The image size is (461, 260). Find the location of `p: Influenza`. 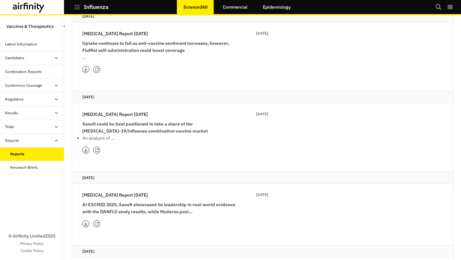

p: Influenza is located at coordinates (96, 7).